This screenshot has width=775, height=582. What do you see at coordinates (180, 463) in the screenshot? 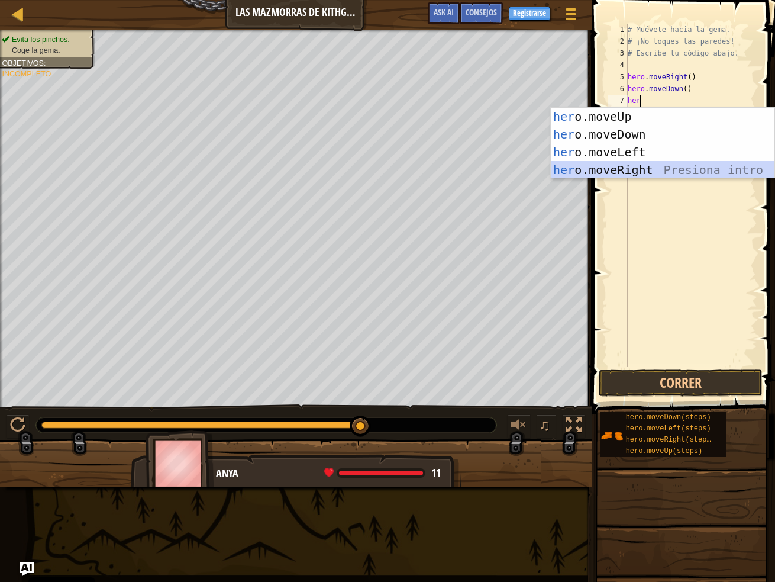
I see `img: thang_avatar_frame.png` at bounding box center [180, 463].